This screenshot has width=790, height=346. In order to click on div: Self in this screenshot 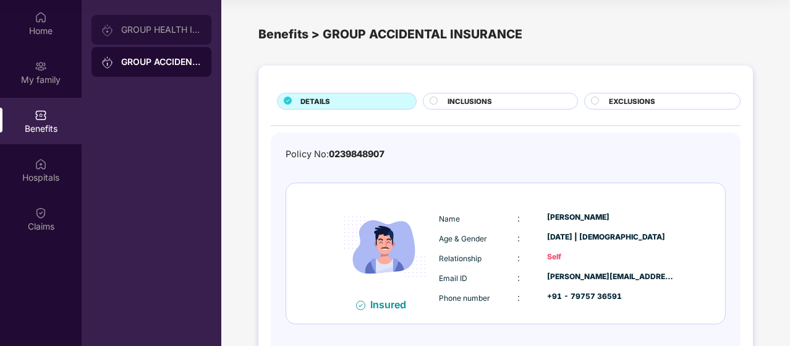, I will do `click(611, 257)`.